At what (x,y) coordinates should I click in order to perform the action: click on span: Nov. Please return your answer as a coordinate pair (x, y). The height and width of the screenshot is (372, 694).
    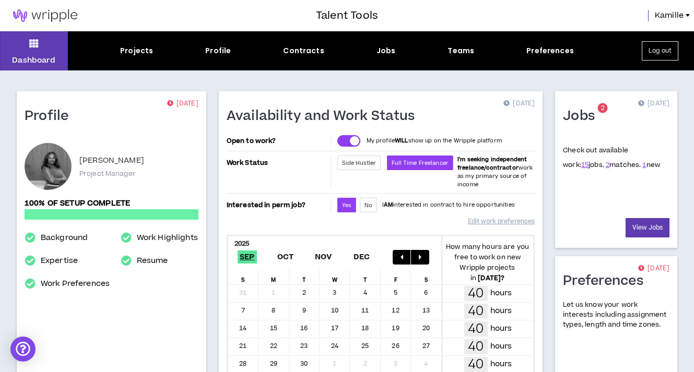
    Looking at the image, I should click on (323, 257).